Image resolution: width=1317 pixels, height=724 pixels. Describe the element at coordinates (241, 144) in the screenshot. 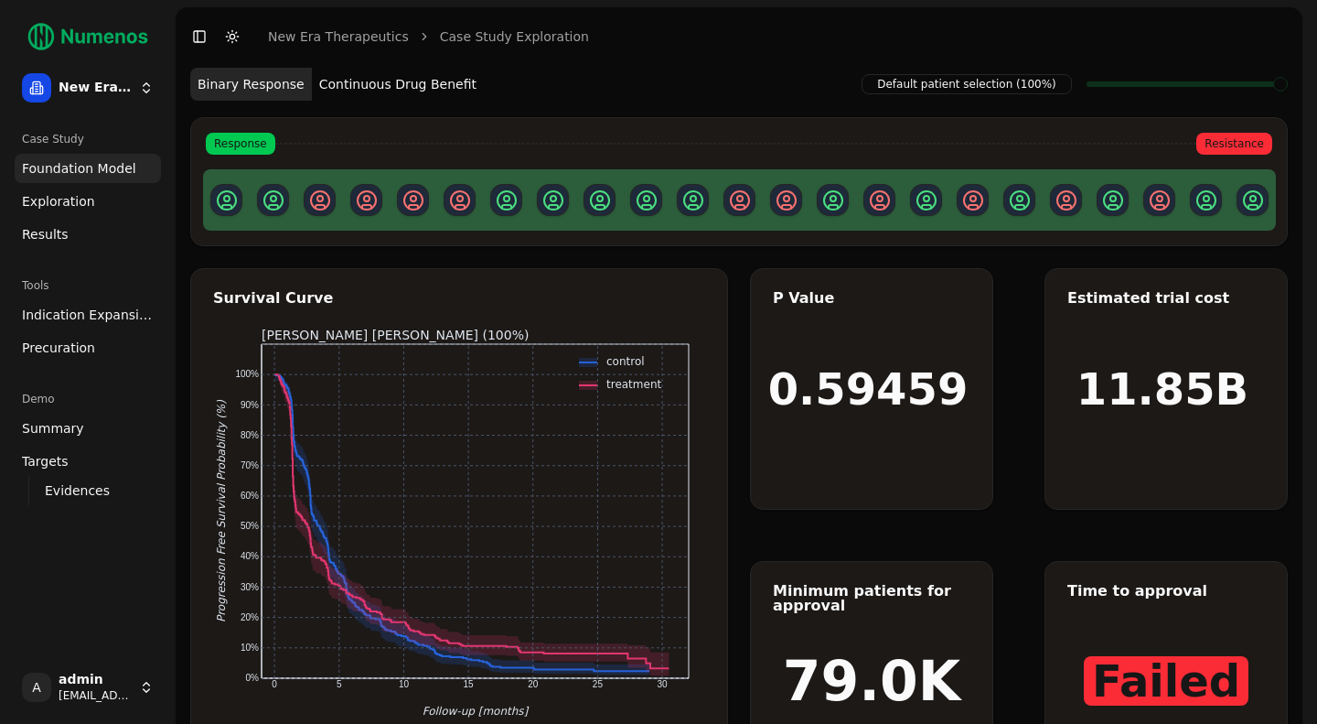

I see `span: Response` at that location.